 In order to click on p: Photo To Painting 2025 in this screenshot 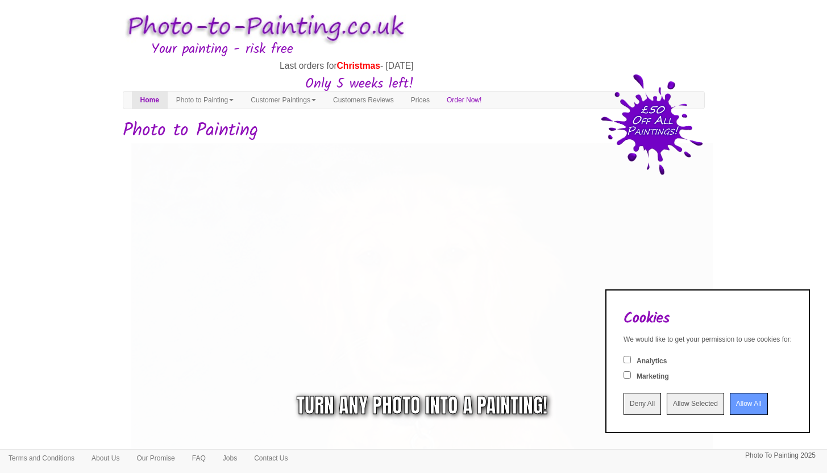, I will do `click(781, 455)`.